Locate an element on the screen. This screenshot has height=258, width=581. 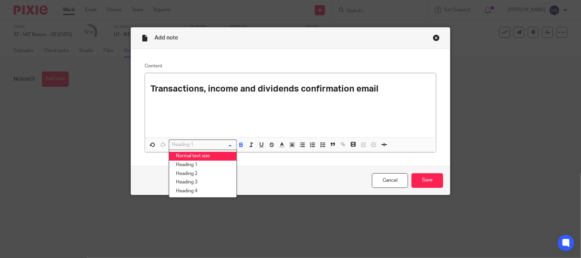
div: Search for option is located at coordinates (203, 145).